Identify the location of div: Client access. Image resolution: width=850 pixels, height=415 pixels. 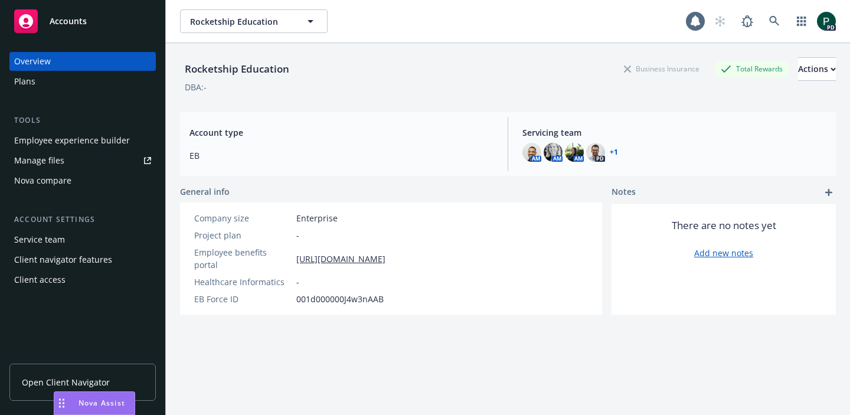
(40, 280).